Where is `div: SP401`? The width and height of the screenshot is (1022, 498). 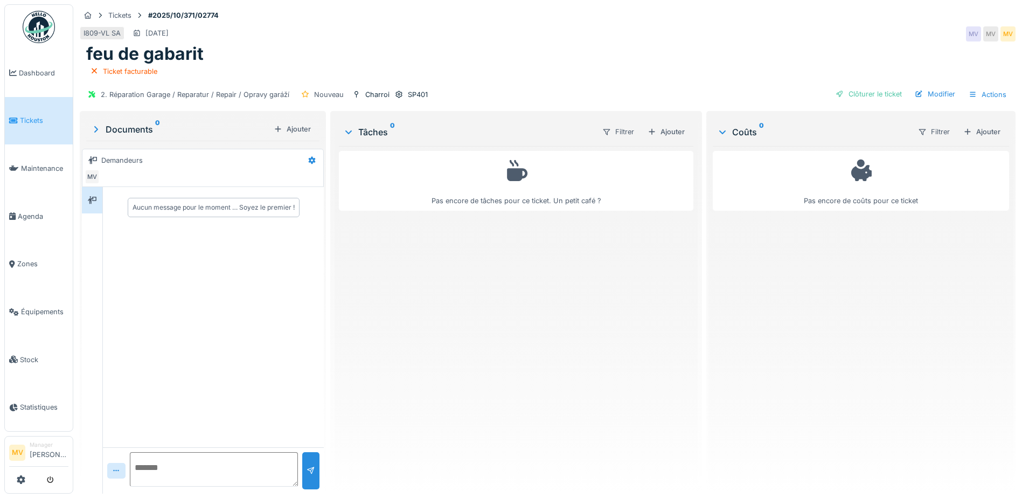 div: SP401 is located at coordinates (417, 94).